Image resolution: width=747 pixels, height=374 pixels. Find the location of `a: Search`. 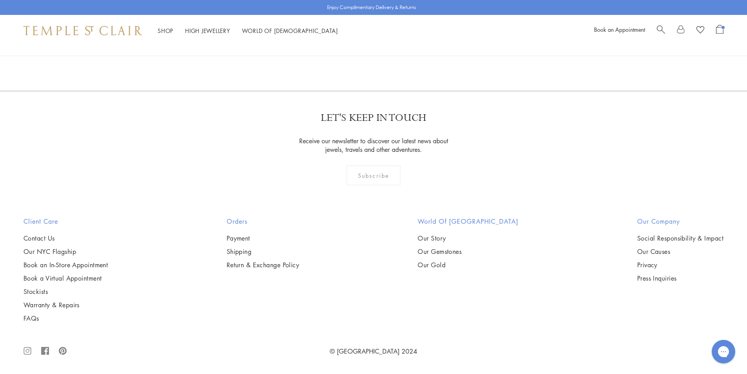

a: Search is located at coordinates (661, 31).